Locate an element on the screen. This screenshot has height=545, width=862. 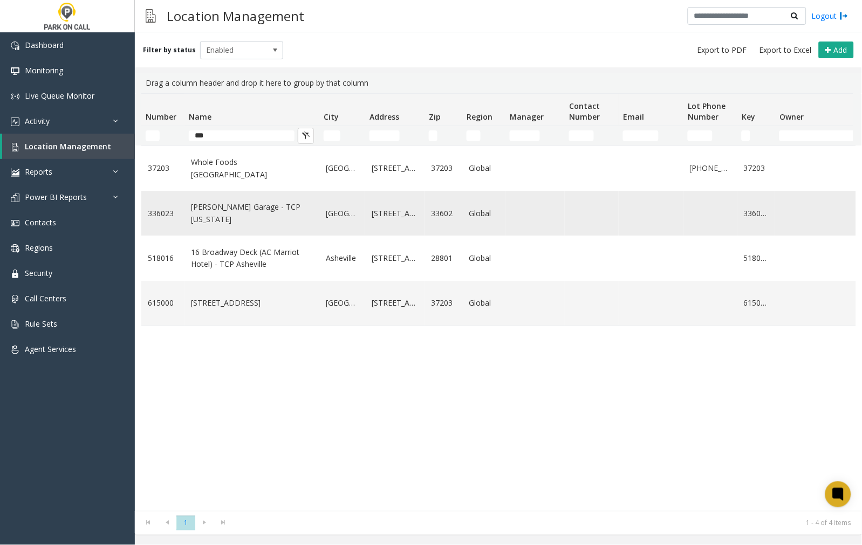
span: Dashboard is located at coordinates (44, 45).